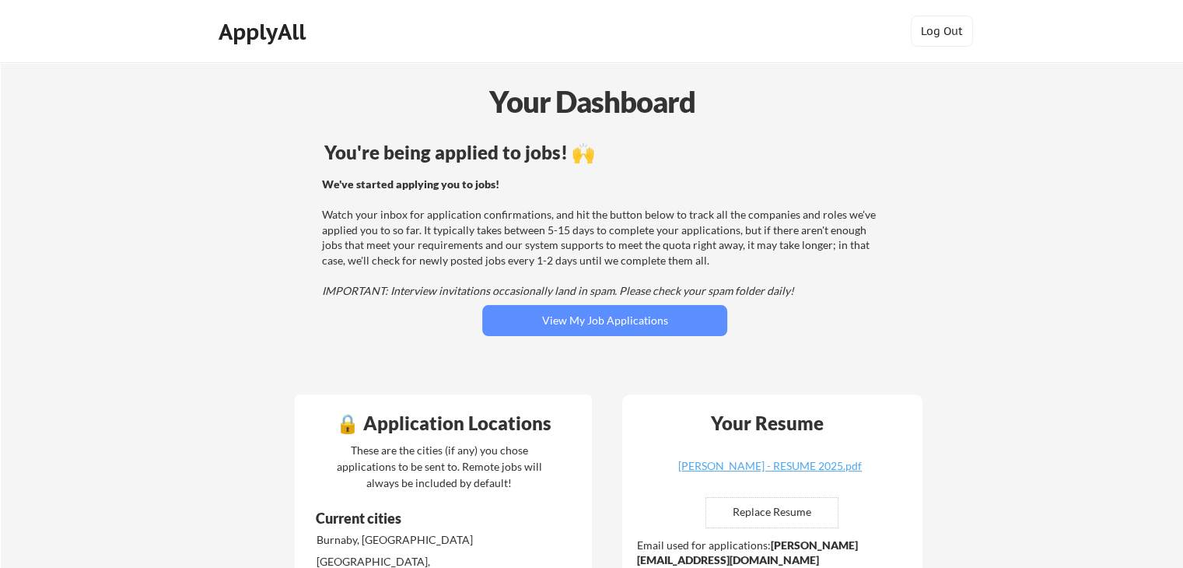  I want to click on div: These are the cities (if any) you chose applications to be sent to. Remote jobs will always be in..., so click(439, 466).